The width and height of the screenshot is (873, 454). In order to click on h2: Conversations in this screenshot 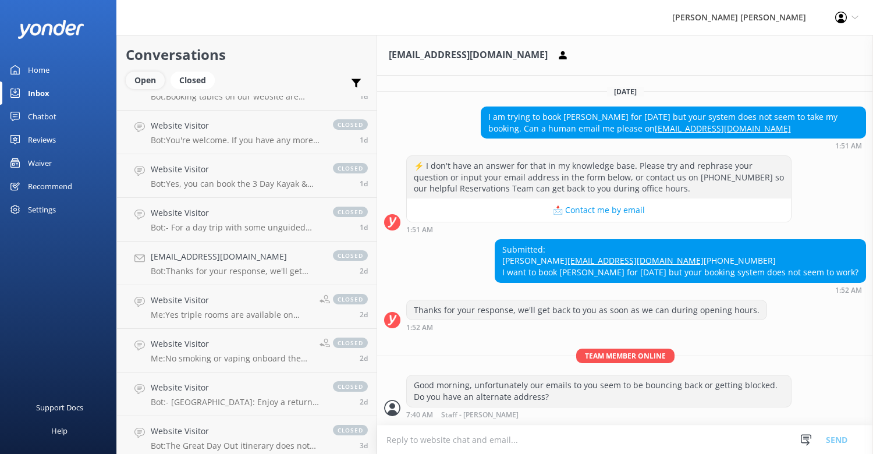, I will do `click(247, 55)`.